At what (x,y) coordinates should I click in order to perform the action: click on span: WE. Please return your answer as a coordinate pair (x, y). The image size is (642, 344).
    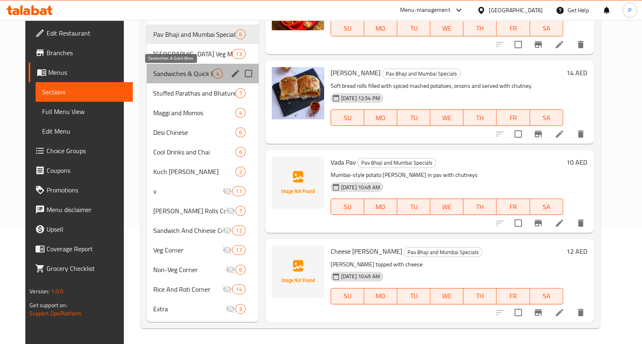
    Looking at the image, I should click on (447, 118).